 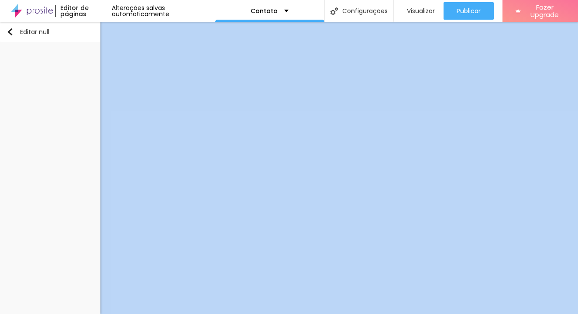 I want to click on span: Publicar, so click(x=469, y=11).